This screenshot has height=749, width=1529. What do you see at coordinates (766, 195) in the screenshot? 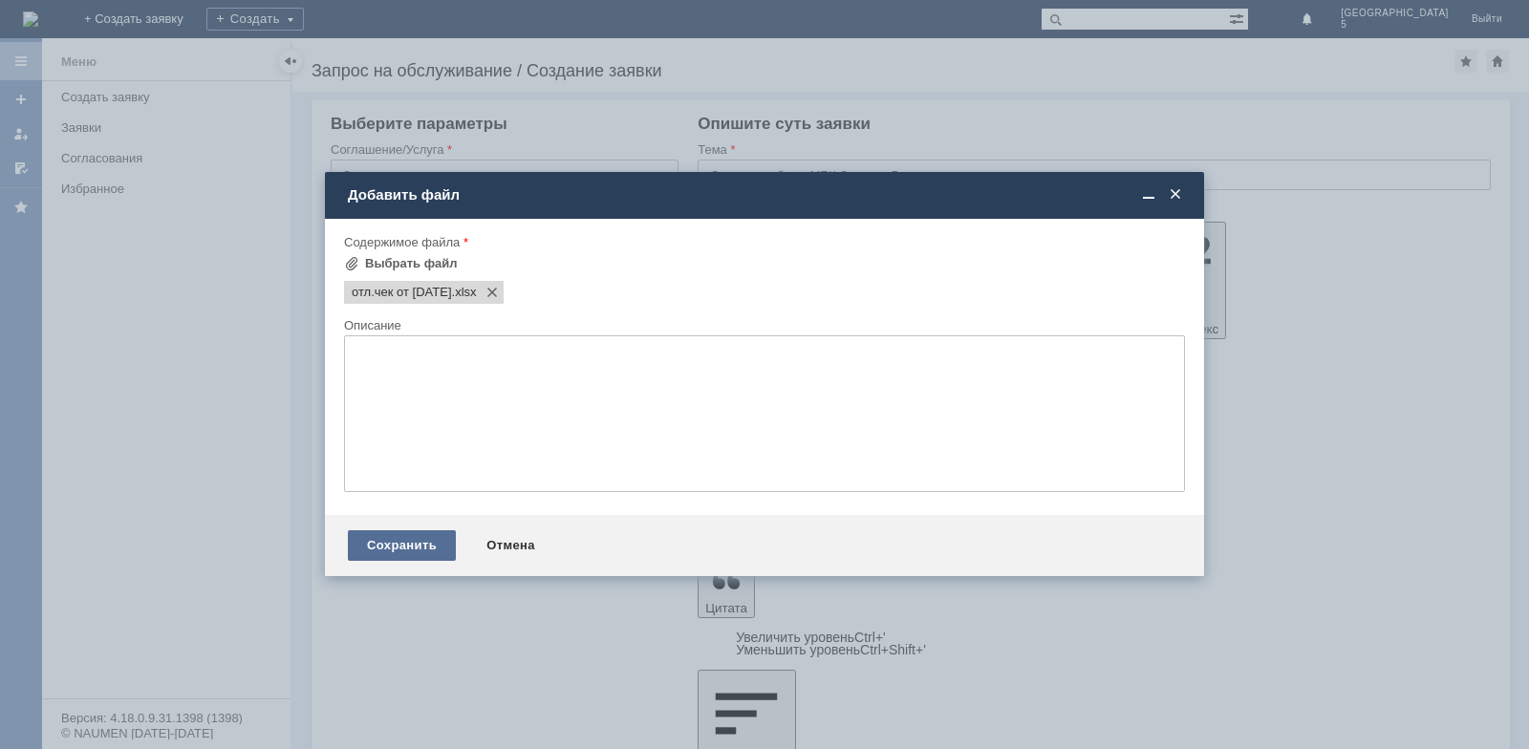
I see `div: Добавить файл` at bounding box center [766, 195].